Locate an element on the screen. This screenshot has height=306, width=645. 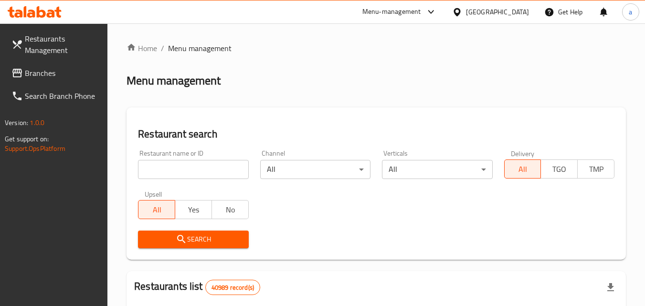
span: Search is located at coordinates (193, 239).